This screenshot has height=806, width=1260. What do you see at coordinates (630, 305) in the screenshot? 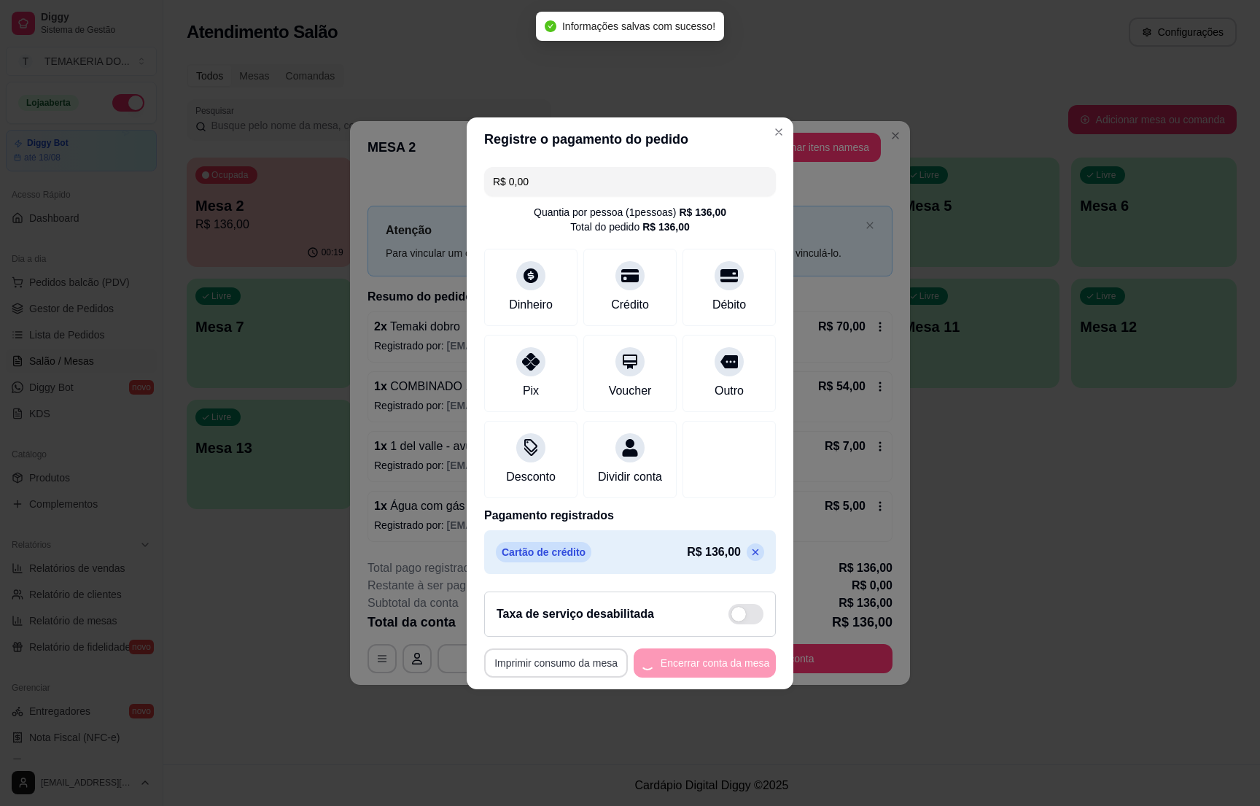
I see `div: Crédito` at bounding box center [630, 305].